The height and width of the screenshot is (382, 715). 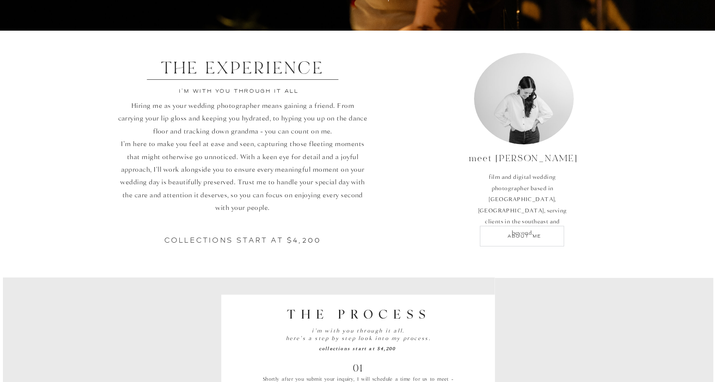 What do you see at coordinates (357, 348) in the screenshot?
I see `b: collections start at $4,200` at bounding box center [357, 348].